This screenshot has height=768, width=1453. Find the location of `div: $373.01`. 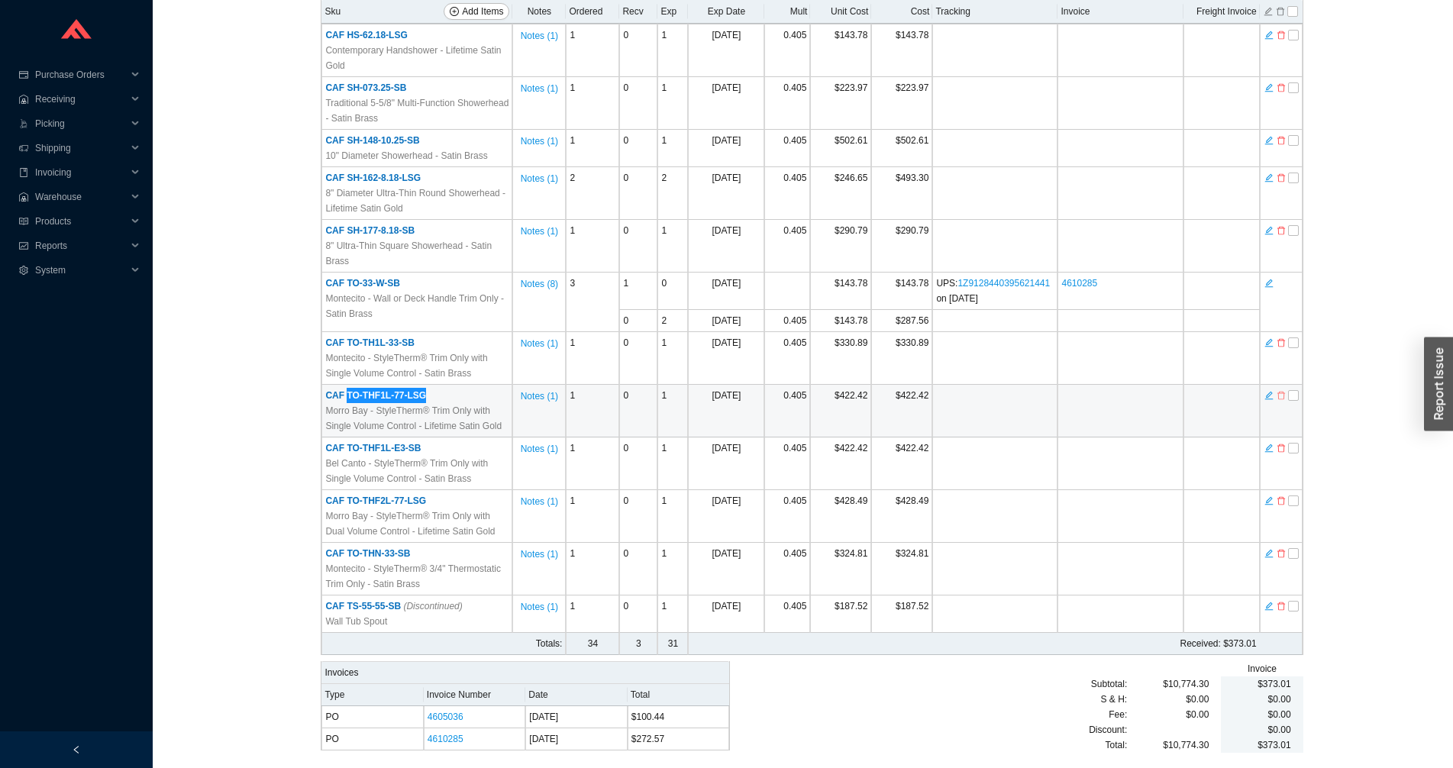

div: $373.01 is located at coordinates (1262, 745).